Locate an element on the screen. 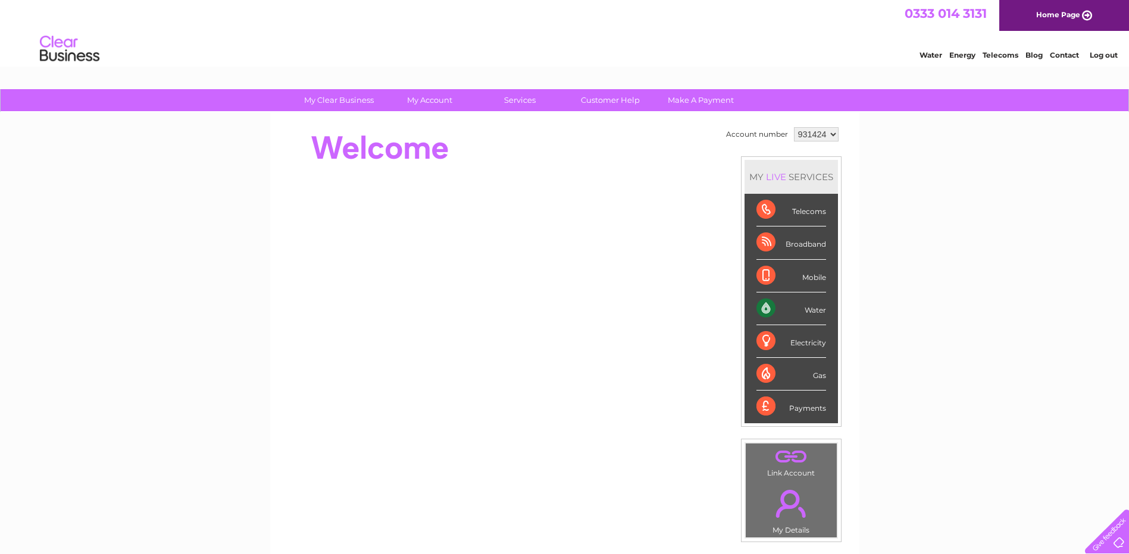  a: Water is located at coordinates (930, 55).